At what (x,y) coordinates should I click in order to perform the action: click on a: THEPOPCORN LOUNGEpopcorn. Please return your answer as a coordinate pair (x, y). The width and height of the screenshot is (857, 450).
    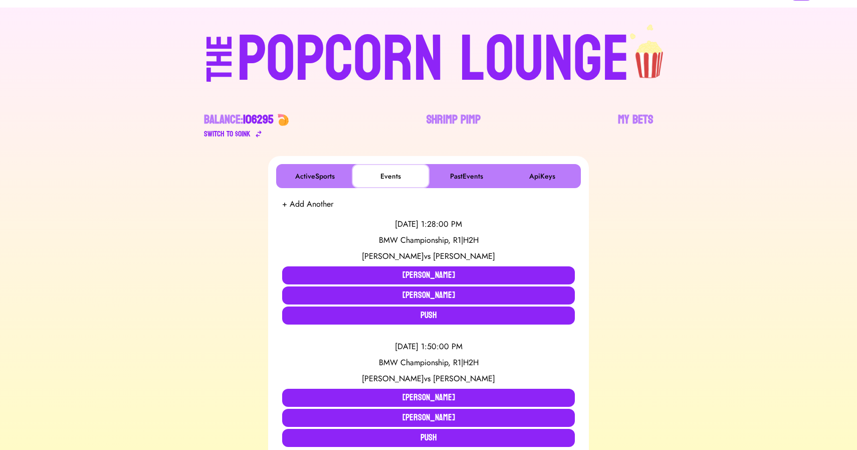
    Looking at the image, I should click on (429, 58).